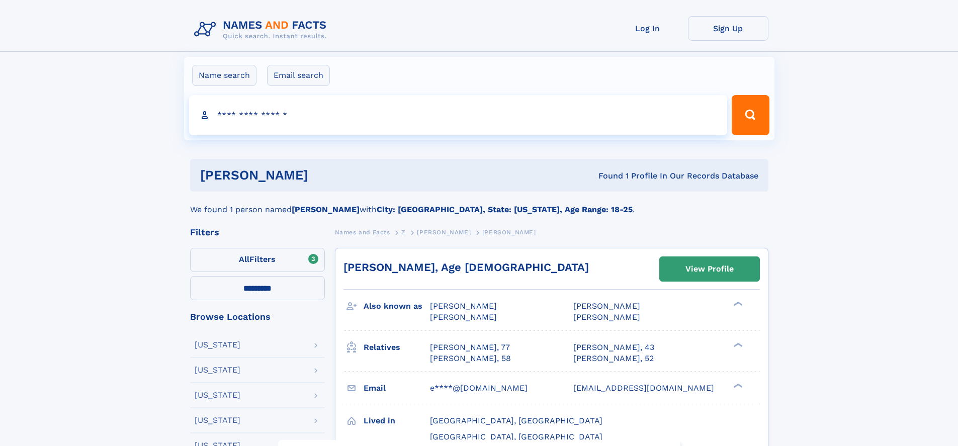 Image resolution: width=958 pixels, height=446 pixels. Describe the element at coordinates (750, 115) in the screenshot. I see `button: Search Button` at that location.